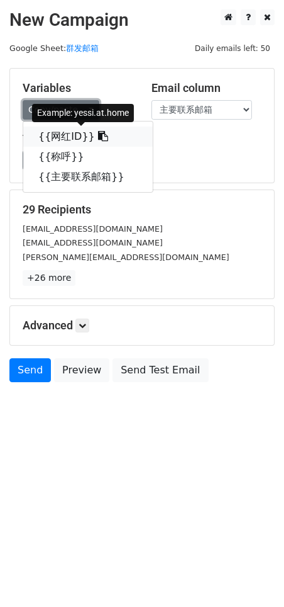  I want to click on a: 群发邮箱, so click(82, 48).